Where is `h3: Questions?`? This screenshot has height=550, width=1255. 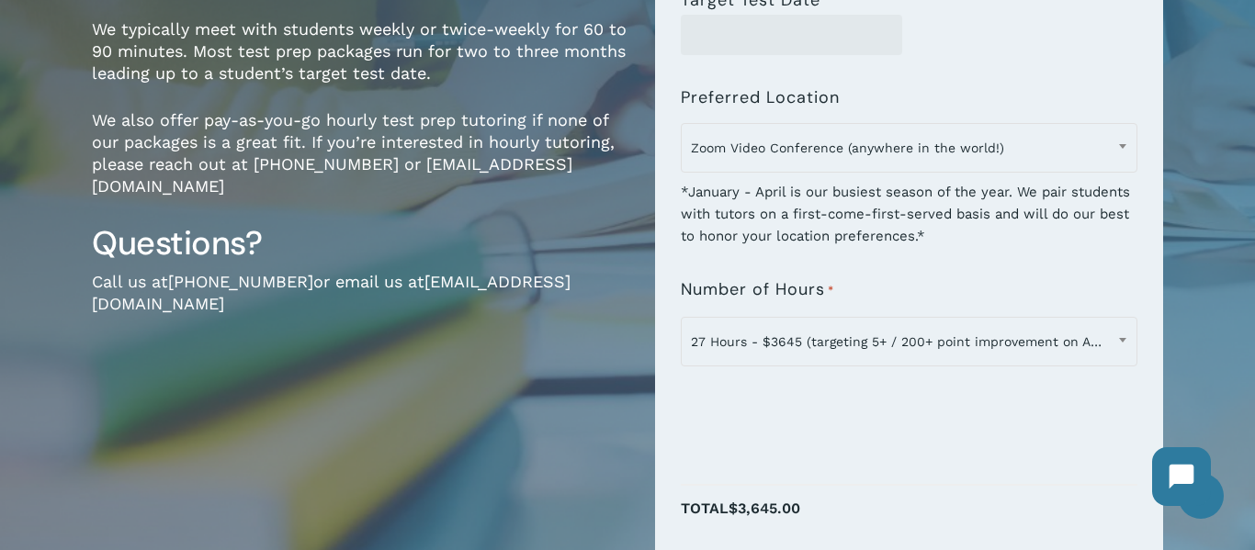
h3: Questions? is located at coordinates (359, 244).